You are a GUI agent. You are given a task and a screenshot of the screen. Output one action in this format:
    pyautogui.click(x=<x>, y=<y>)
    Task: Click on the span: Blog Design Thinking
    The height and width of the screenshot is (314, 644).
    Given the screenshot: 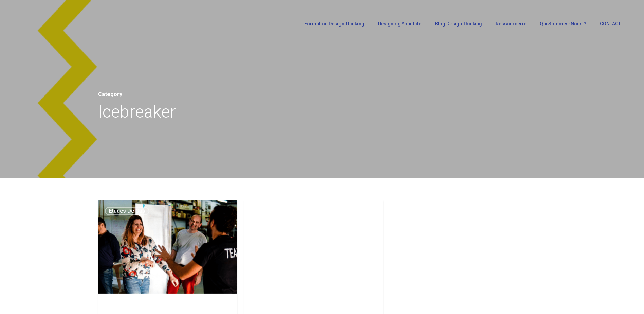 What is the action you would take?
    pyautogui.click(x=458, y=24)
    